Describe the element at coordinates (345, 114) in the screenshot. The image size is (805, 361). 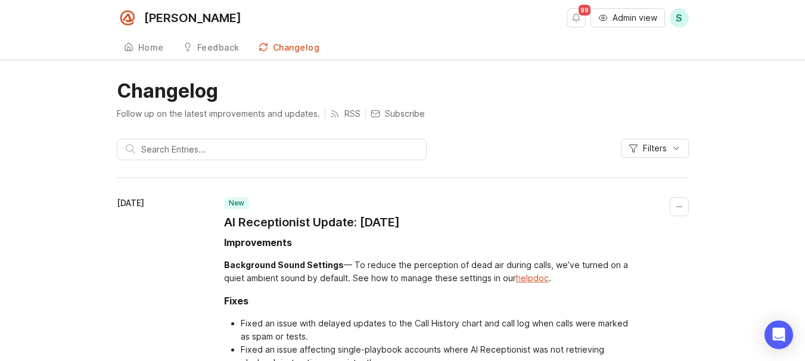
I see `a: RSS` at that location.